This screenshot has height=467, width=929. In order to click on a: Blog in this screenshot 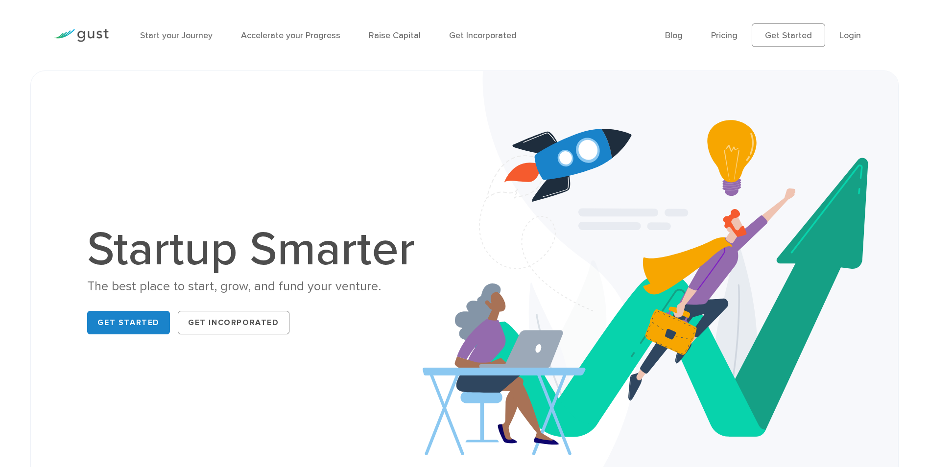, I will do `click(674, 35)`.